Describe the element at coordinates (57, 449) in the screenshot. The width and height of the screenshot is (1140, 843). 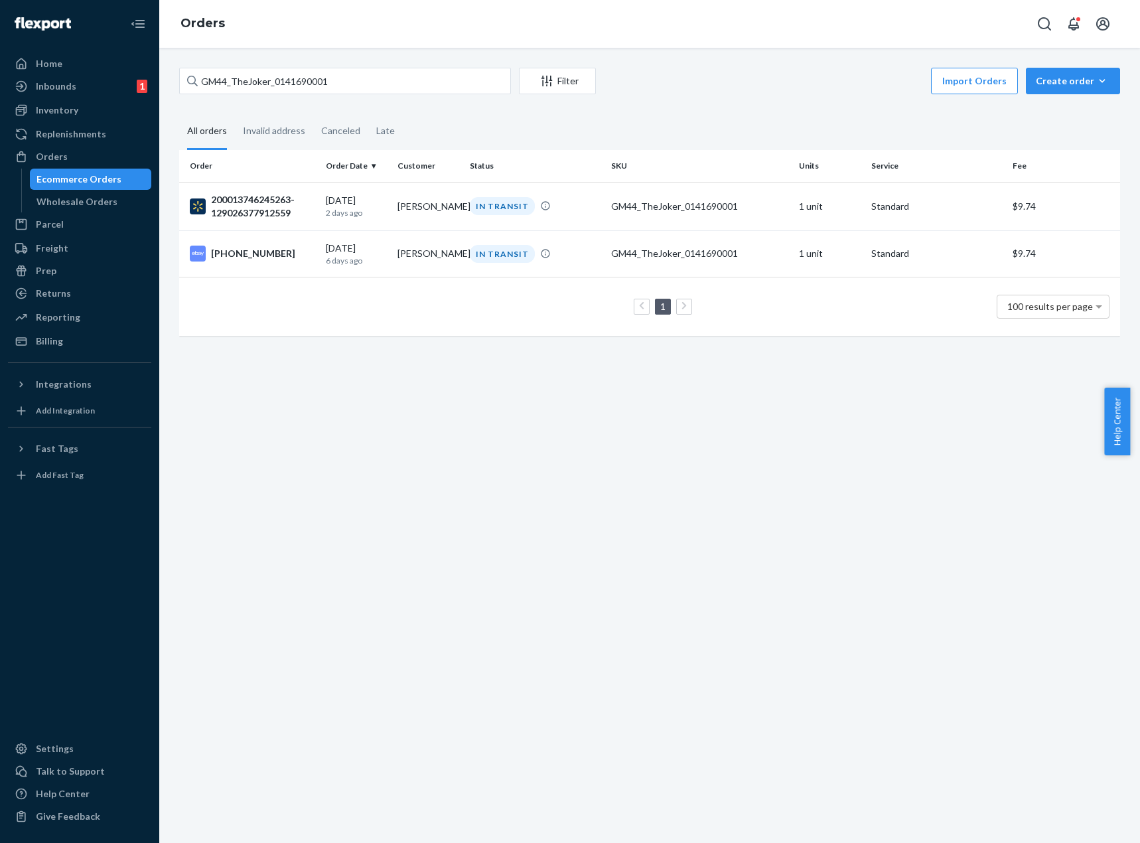
I see `div: Fast Tags` at that location.